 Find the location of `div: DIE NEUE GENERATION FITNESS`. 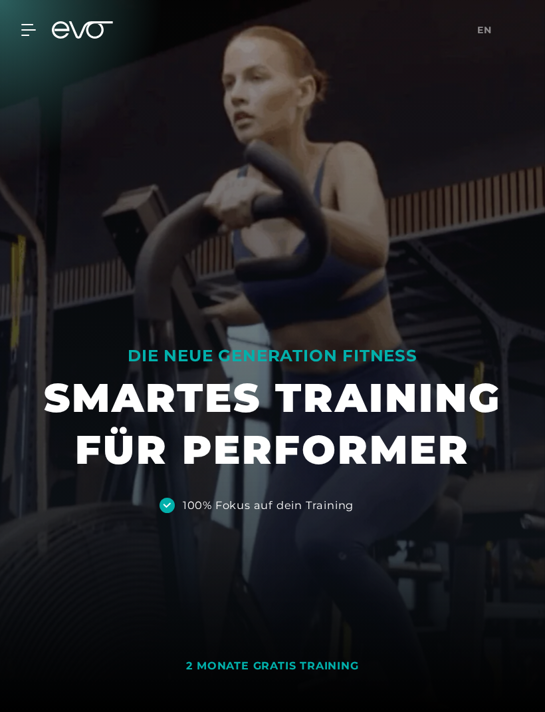

div: DIE NEUE GENERATION FITNESS is located at coordinates (273, 356).